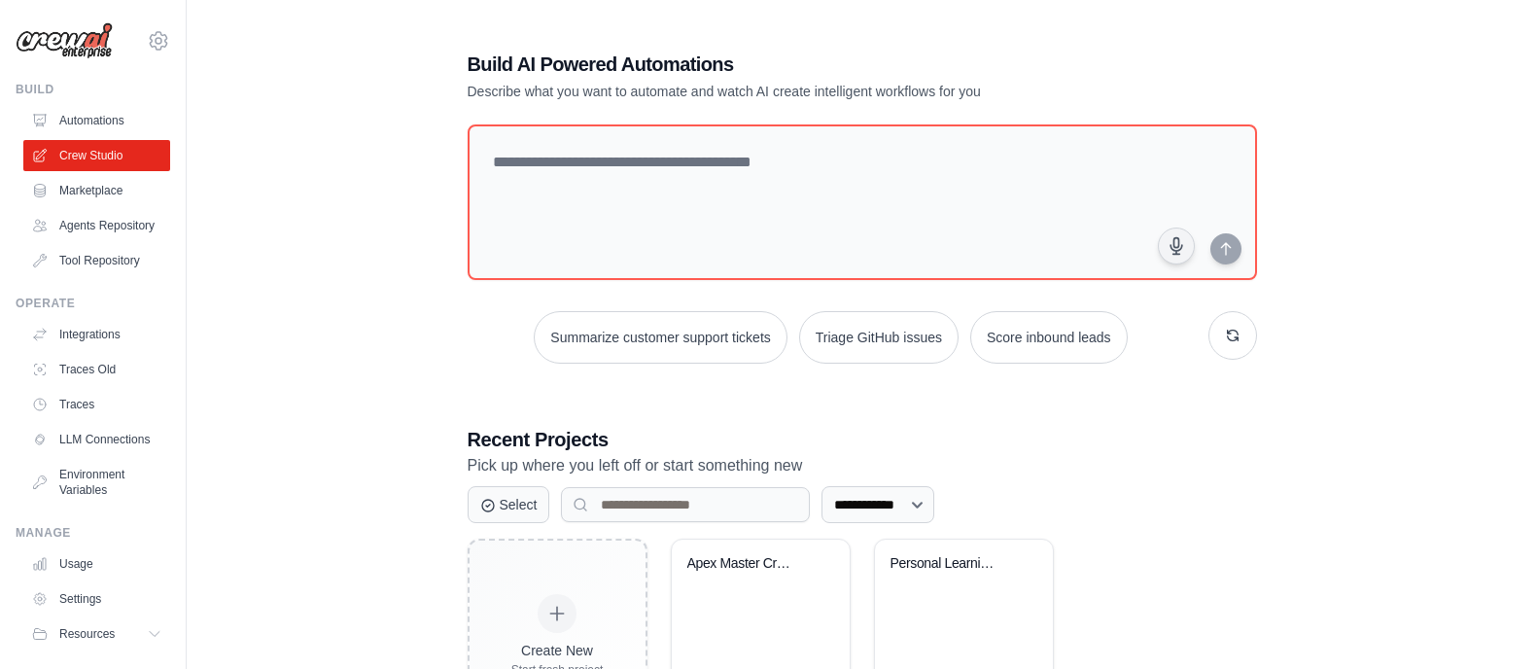 The height and width of the screenshot is (669, 1537). I want to click on a: LLM Connections, so click(96, 440).